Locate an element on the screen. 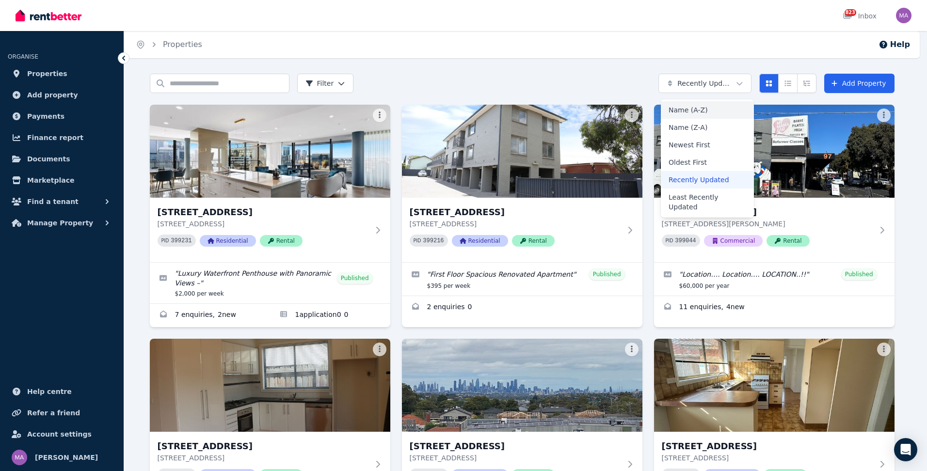 The image size is (927, 471). div: Name (A-Z) is located at coordinates (707, 110).